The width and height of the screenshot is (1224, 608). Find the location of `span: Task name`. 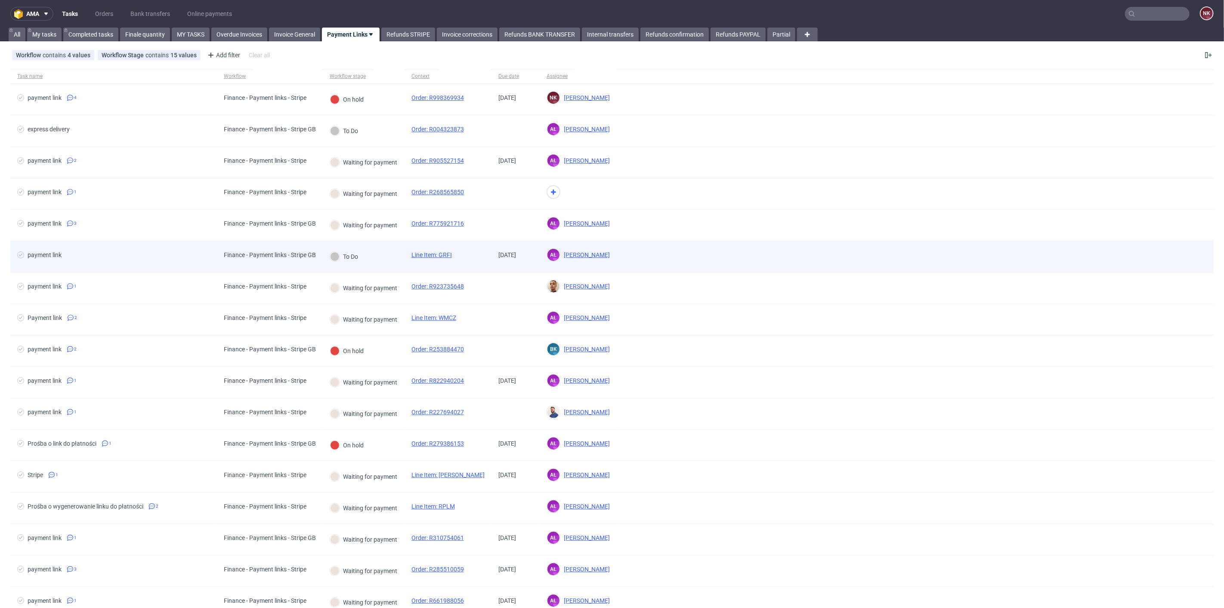

span: Task name is located at coordinates (114, 76).